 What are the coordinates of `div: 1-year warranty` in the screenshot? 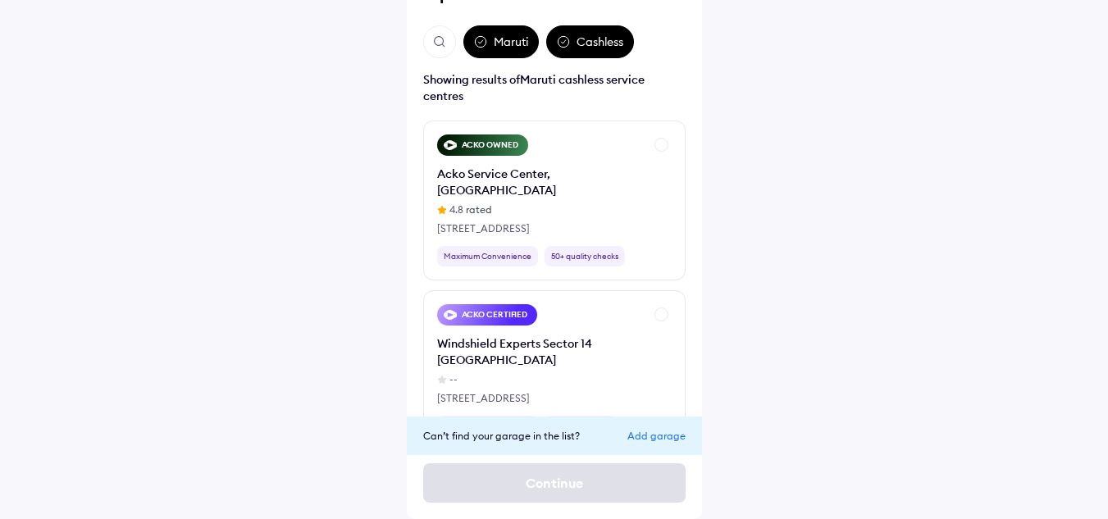 It's located at (581, 426).